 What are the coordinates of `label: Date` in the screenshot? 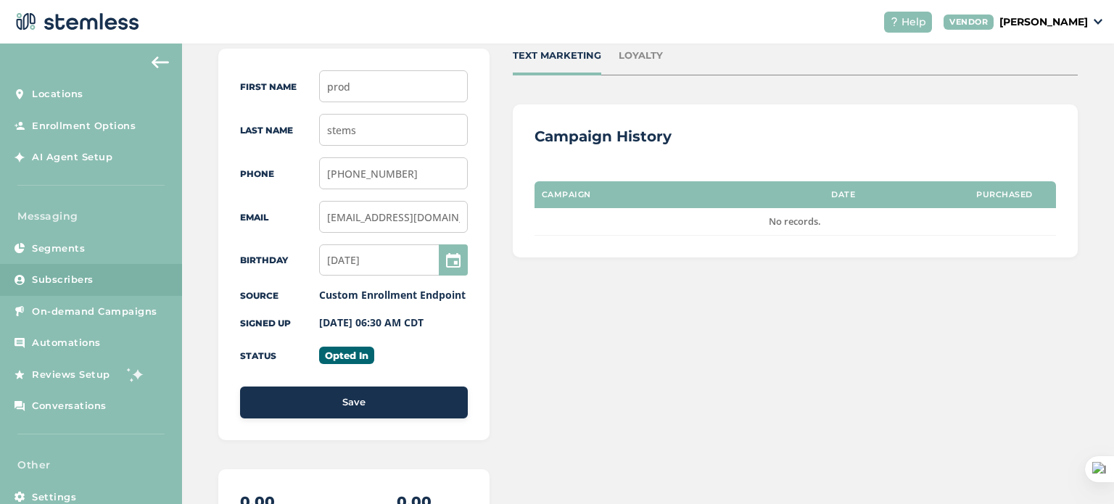 It's located at (843, 194).